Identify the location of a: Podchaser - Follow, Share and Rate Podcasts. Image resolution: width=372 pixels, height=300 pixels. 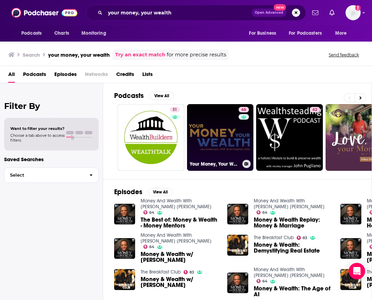
(44, 13).